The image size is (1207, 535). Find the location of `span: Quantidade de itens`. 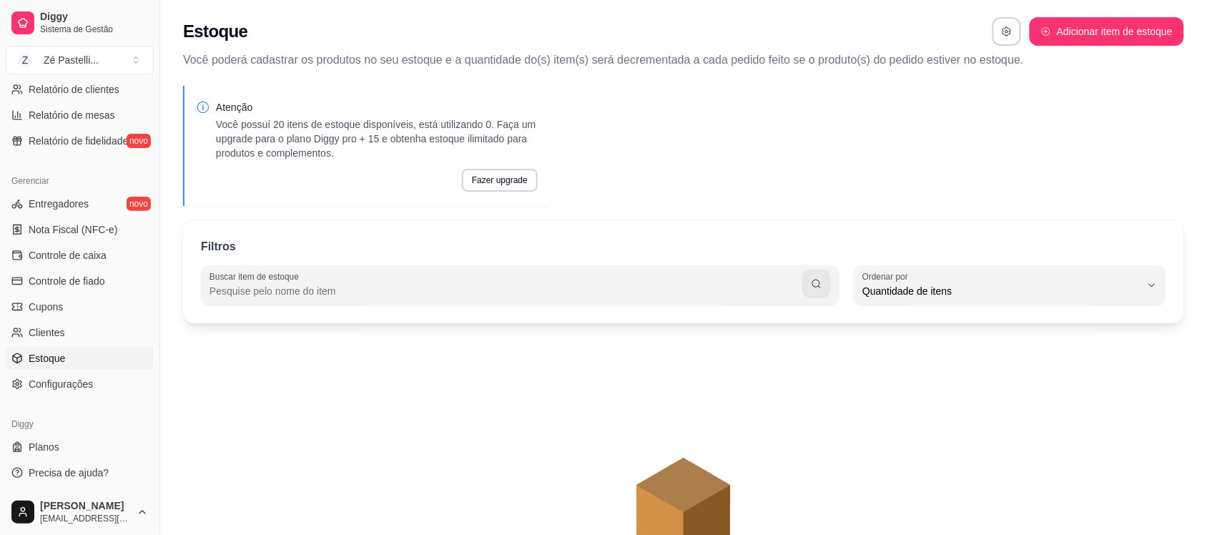

span: Quantidade de itens is located at coordinates (1001, 291).